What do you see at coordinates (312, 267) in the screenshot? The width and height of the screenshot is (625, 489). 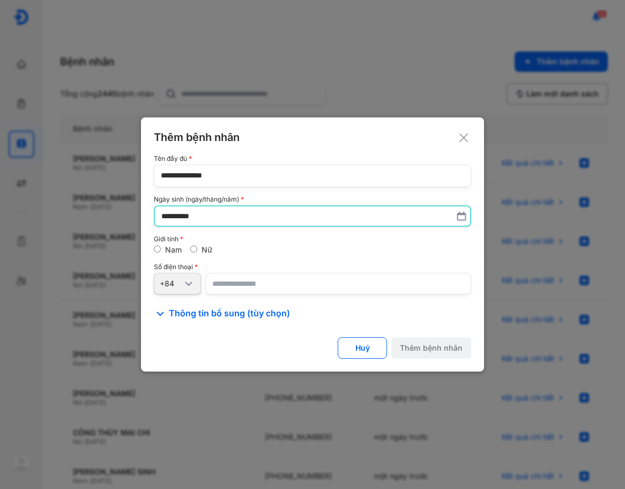 I see `div: Số điện thoại` at bounding box center [312, 267].